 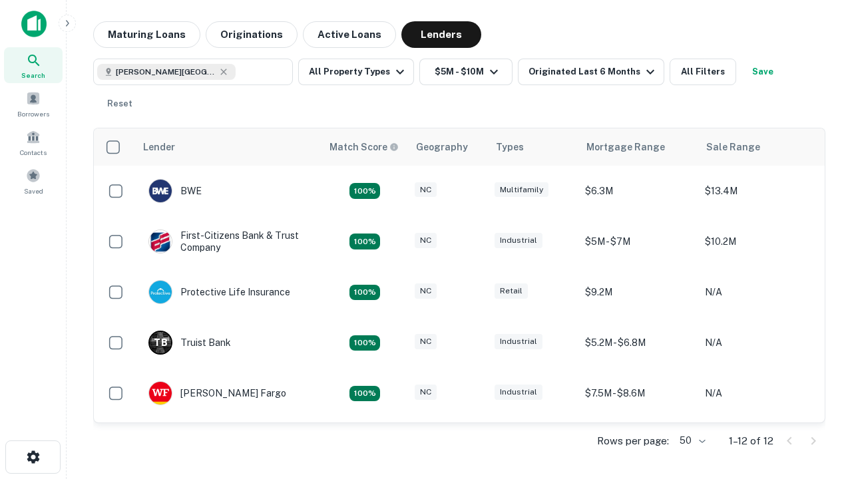 I want to click on div: Search, so click(x=33, y=65).